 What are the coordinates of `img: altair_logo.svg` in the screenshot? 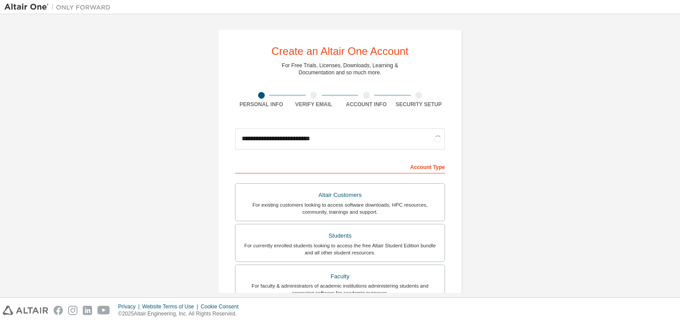 It's located at (25, 310).